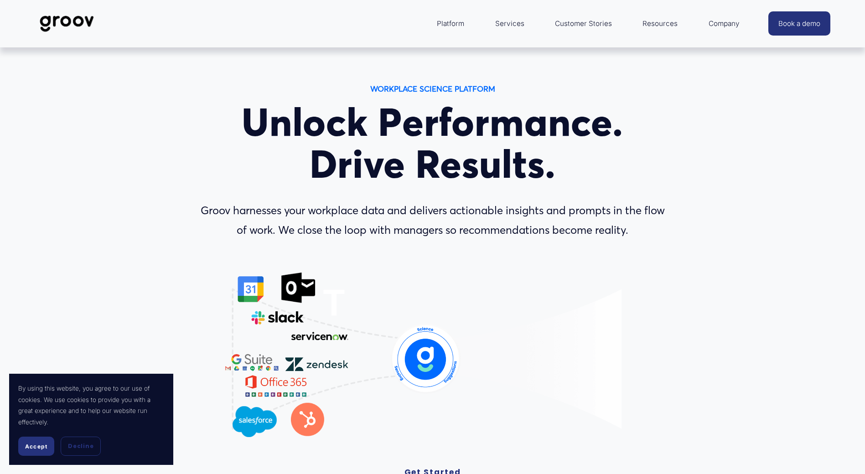  I want to click on section: Cookie banner, so click(91, 420).